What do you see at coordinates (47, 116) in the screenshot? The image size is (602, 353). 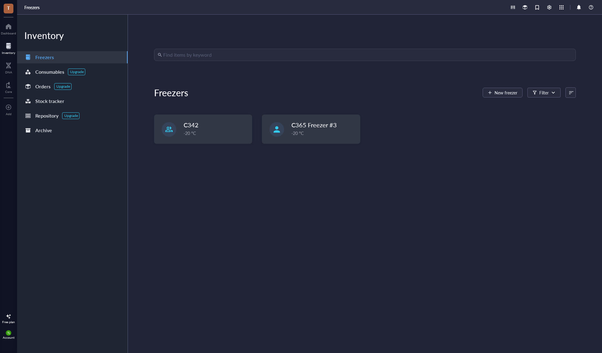 I see `div: Repository` at bounding box center [47, 116].